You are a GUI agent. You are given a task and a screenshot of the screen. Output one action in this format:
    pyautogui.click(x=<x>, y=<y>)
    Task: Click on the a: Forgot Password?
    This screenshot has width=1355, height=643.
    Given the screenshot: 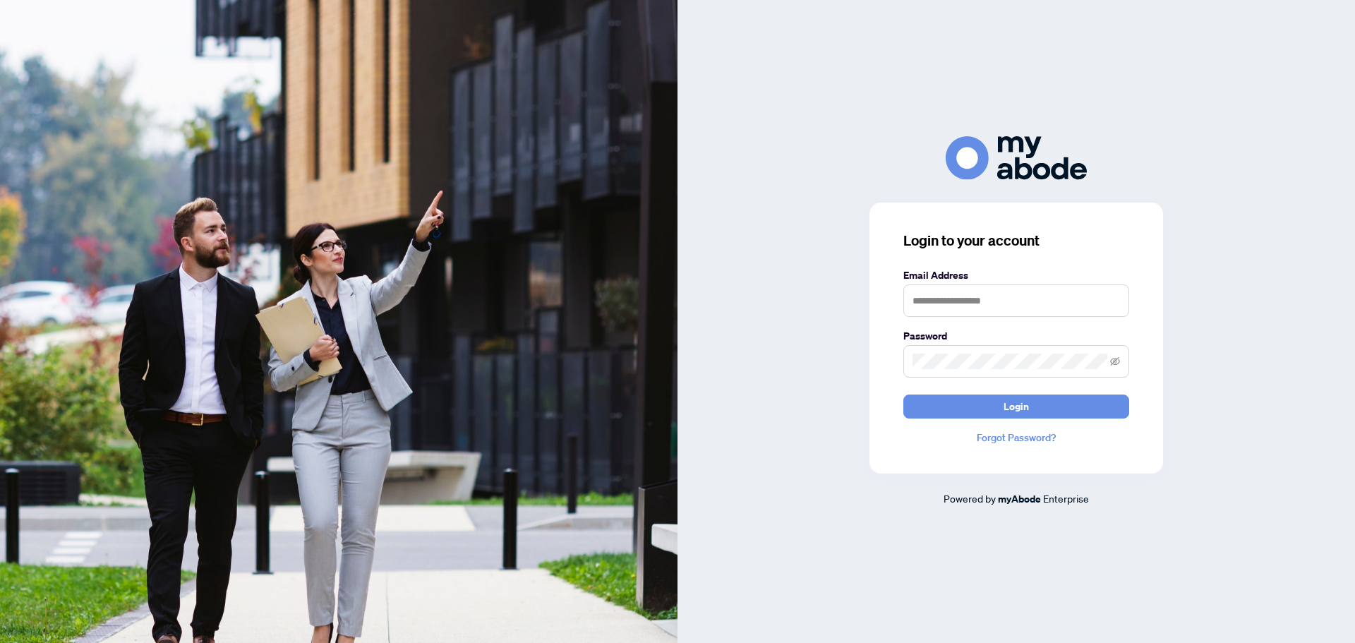 What is the action you would take?
    pyautogui.click(x=1016, y=437)
    